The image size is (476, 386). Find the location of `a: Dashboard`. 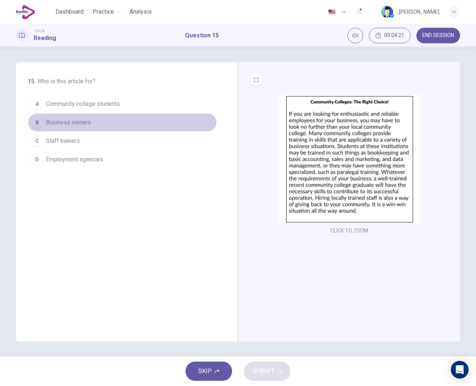

a: Dashboard is located at coordinates (70, 12).